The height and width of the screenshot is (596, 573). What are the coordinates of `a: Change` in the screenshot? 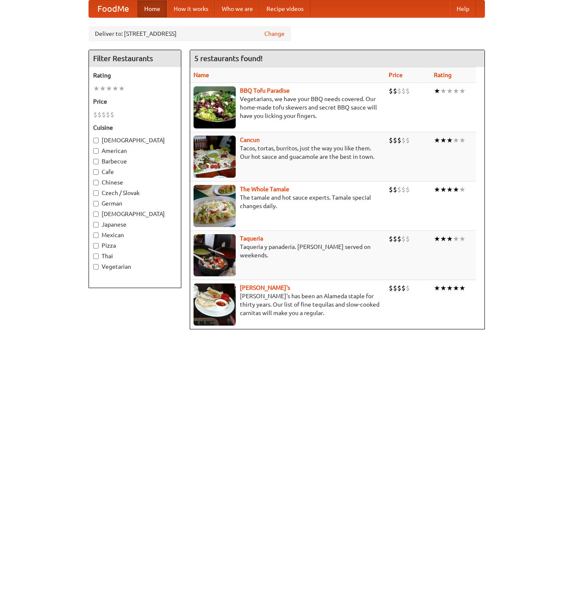 It's located at (274, 34).